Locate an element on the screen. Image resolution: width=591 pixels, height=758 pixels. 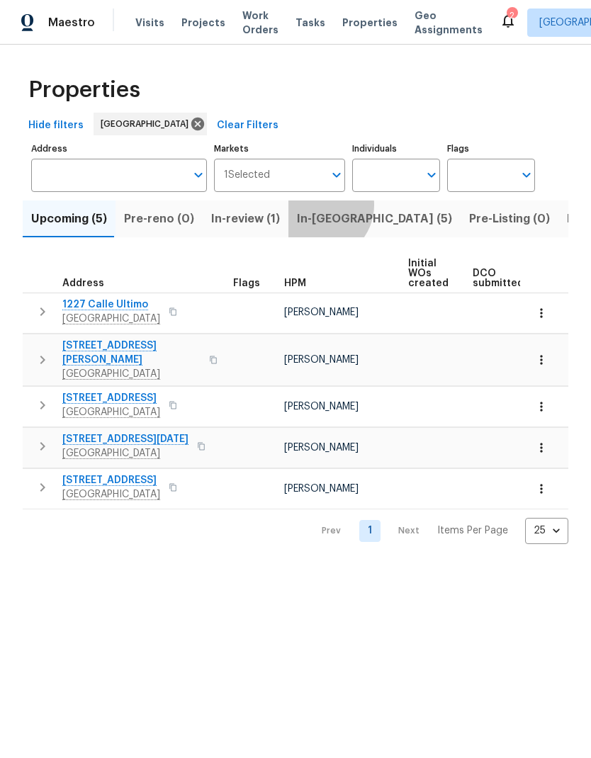
label: Individuals is located at coordinates (396, 149).